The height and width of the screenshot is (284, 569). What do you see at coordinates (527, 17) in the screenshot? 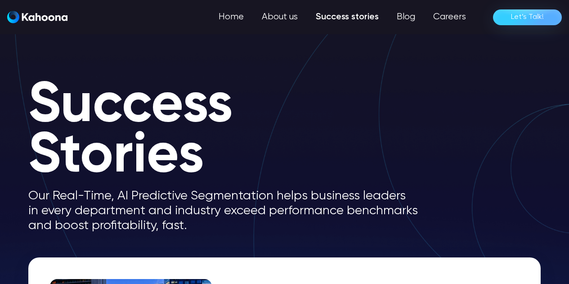
I see `a: Let’s Talk!` at bounding box center [527, 17].